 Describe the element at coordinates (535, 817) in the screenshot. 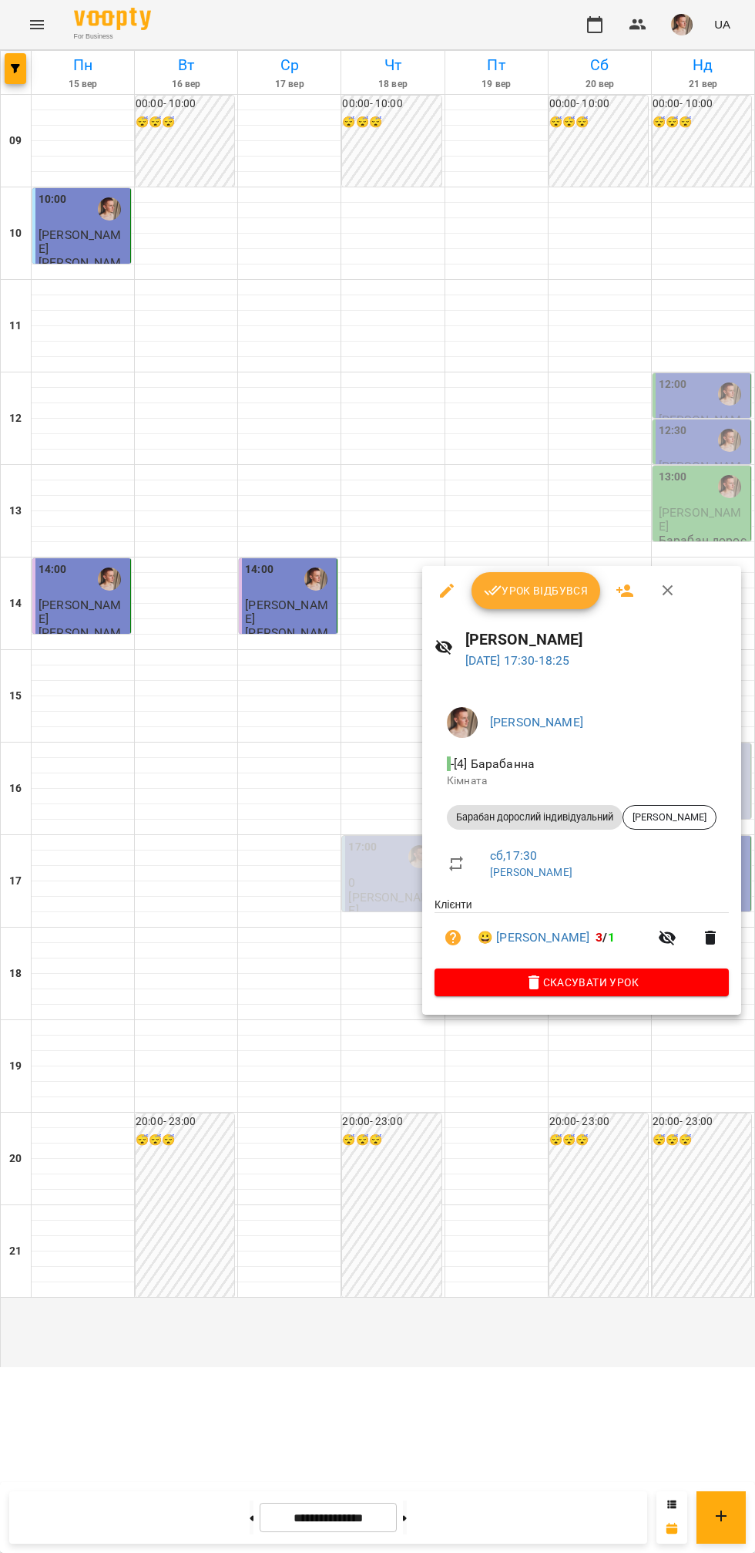

I see `span: Барабан дорослий індивідуальний` at that location.